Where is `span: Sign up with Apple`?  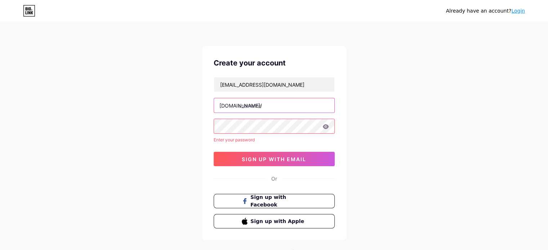 span: Sign up with Apple is located at coordinates (278, 222).